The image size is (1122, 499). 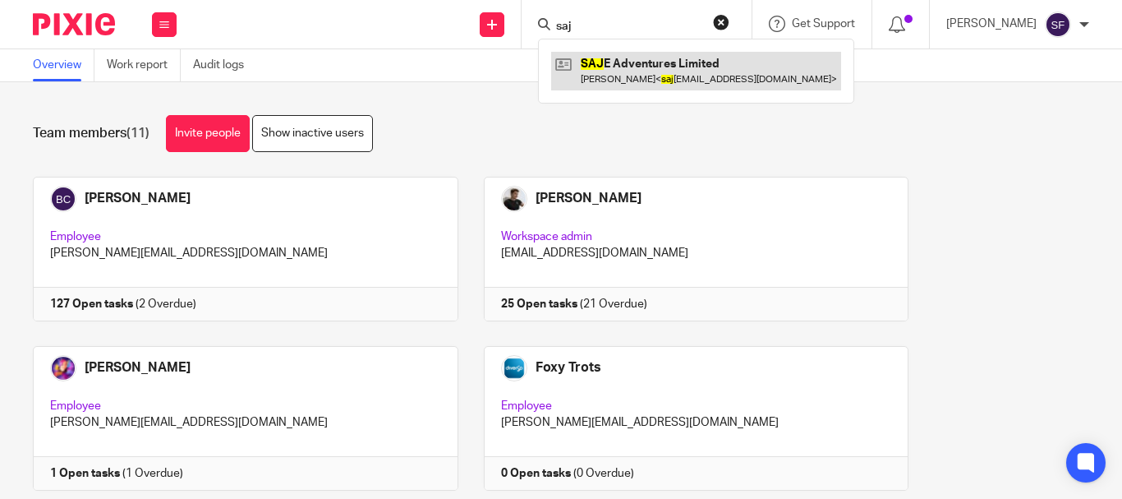 What do you see at coordinates (721, 22) in the screenshot?
I see `button: Clear` at bounding box center [721, 22].